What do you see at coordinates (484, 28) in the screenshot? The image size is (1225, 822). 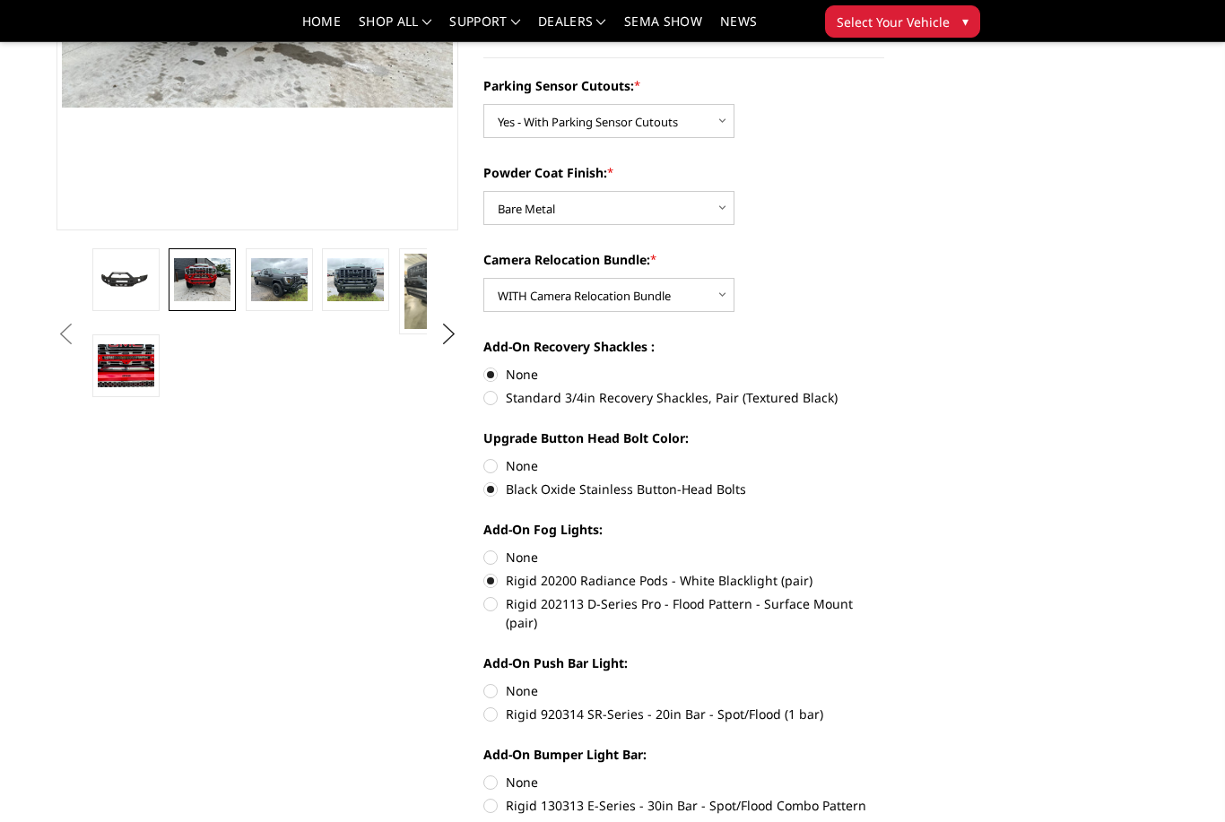 I see `a: Support` at bounding box center [484, 28].